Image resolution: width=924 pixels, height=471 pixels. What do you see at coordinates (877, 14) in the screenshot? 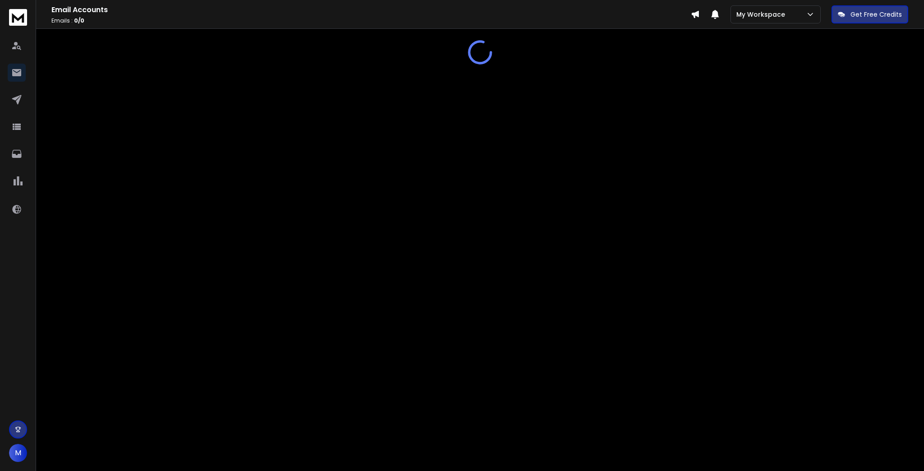
I see `p: Get Free Credits` at bounding box center [877, 14].